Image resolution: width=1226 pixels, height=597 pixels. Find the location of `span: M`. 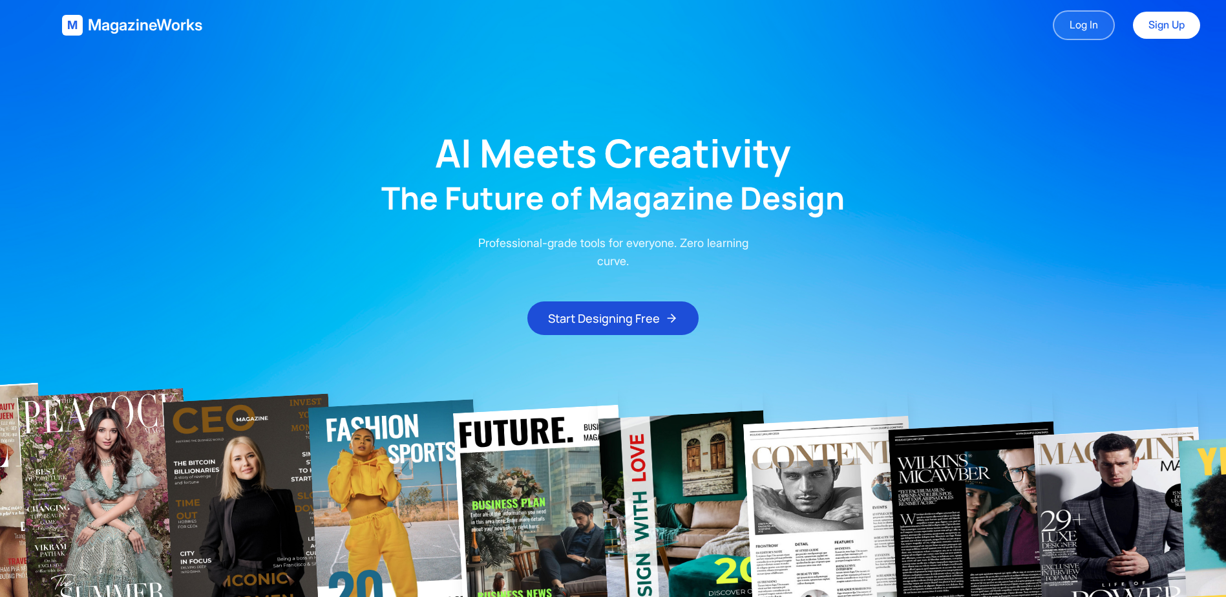

span: M is located at coordinates (72, 25).